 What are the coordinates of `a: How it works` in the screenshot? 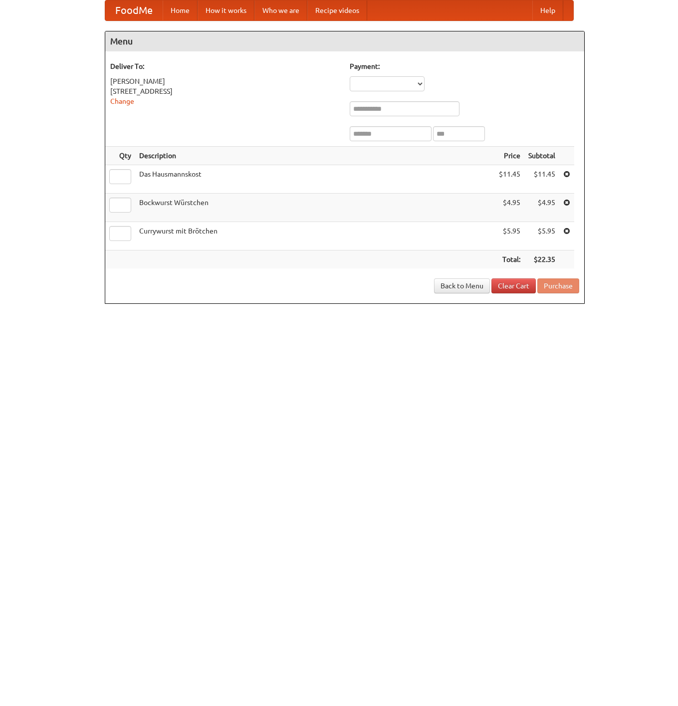 It's located at (226, 10).